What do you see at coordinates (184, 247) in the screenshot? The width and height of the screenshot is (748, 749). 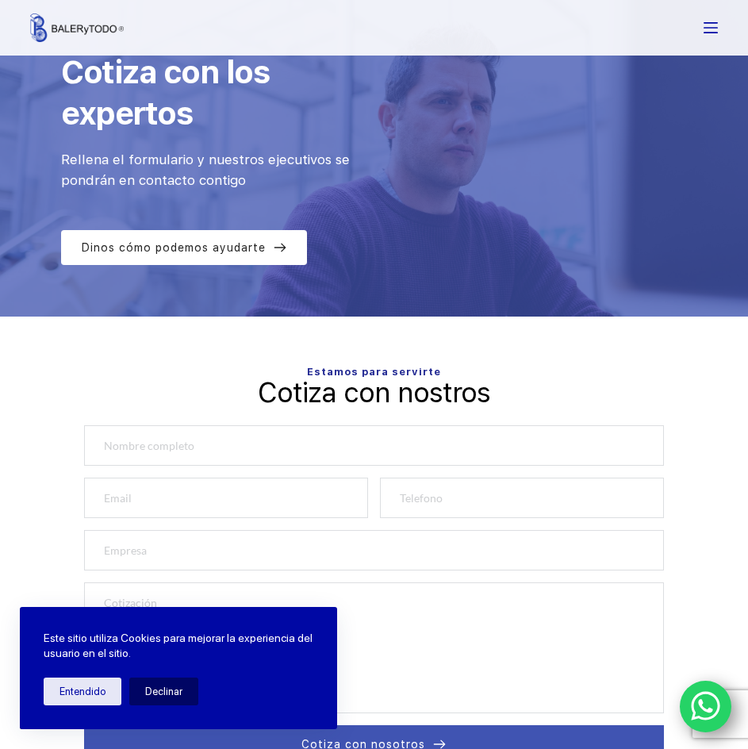 I see `a: Dinos cómo podemos ayudarte` at bounding box center [184, 247].